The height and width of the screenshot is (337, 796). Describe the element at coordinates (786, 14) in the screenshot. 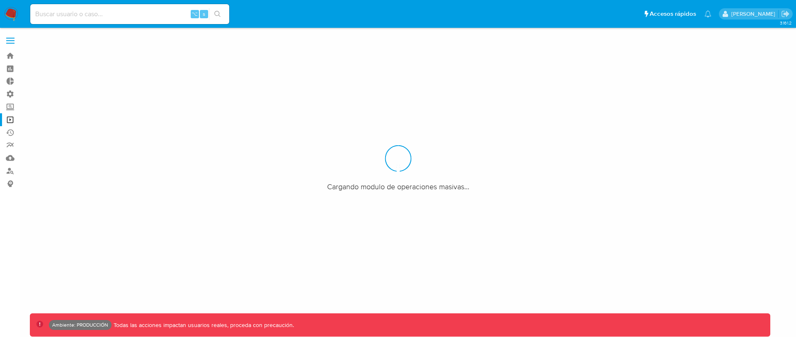

I see `a: Salir` at that location.